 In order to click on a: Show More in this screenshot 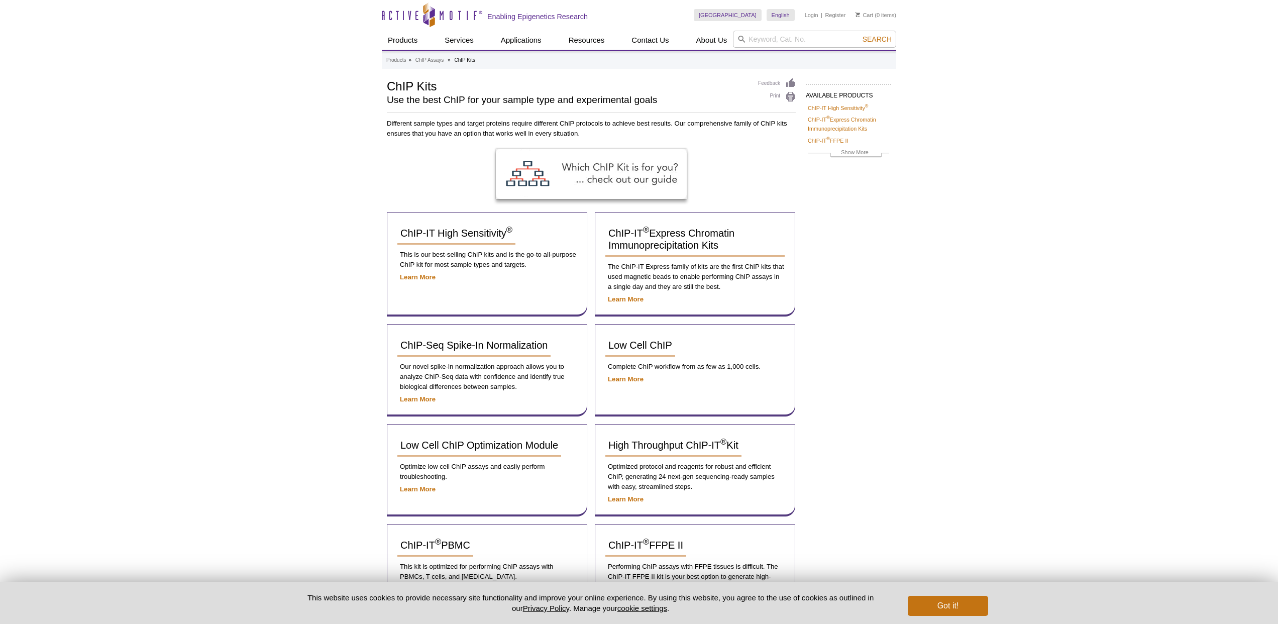, I will do `click(848, 153)`.